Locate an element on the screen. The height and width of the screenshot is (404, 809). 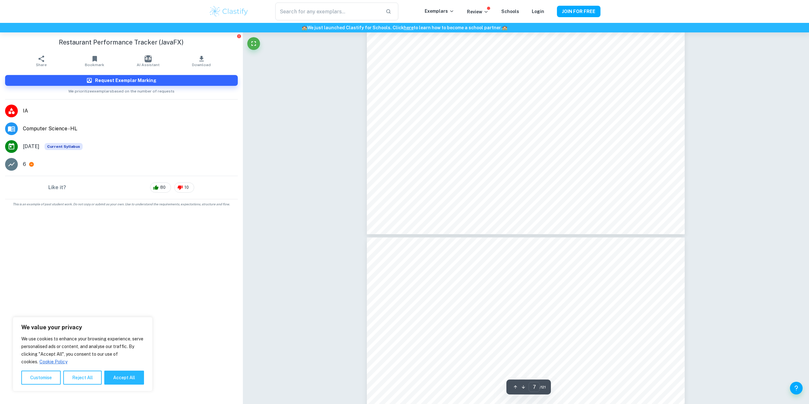
button: JOIN FOR FREE is located at coordinates (579, 11).